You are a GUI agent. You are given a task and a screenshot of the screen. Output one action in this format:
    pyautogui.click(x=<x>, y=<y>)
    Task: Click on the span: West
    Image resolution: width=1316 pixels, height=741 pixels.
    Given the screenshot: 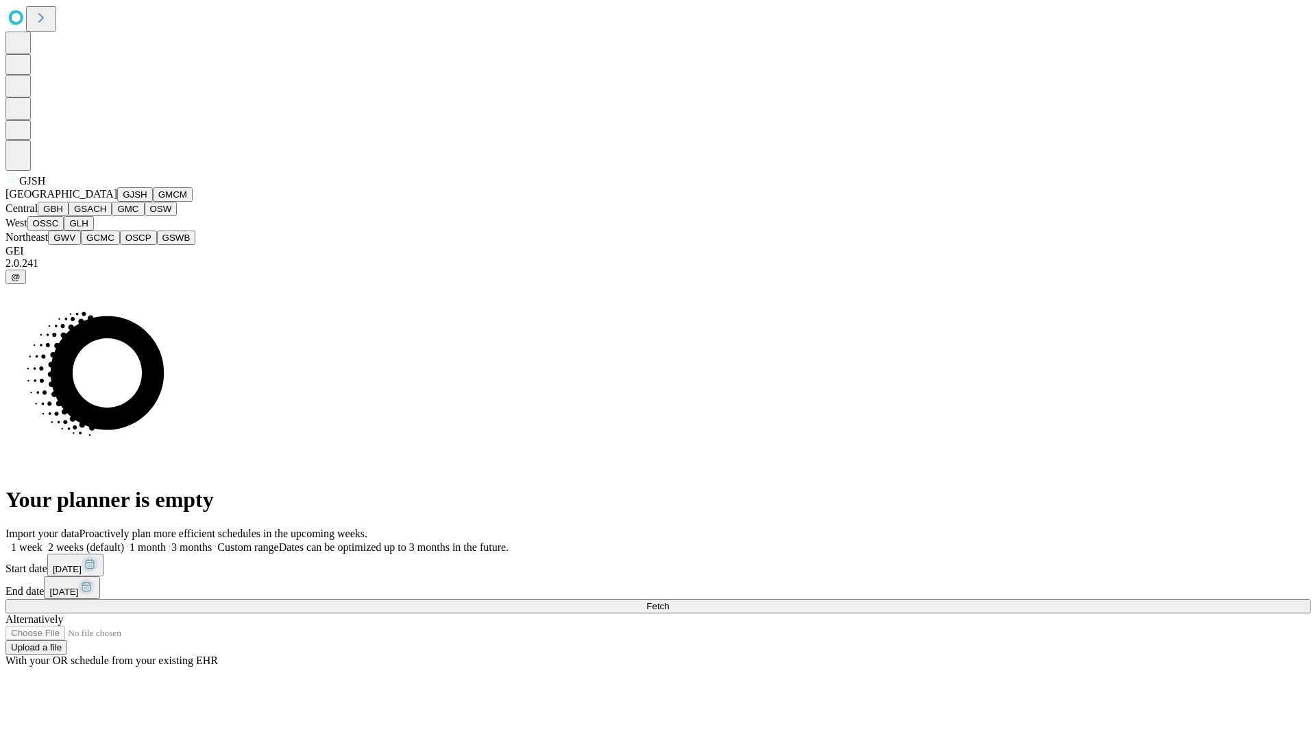 What is the action you would take?
    pyautogui.click(x=16, y=222)
    